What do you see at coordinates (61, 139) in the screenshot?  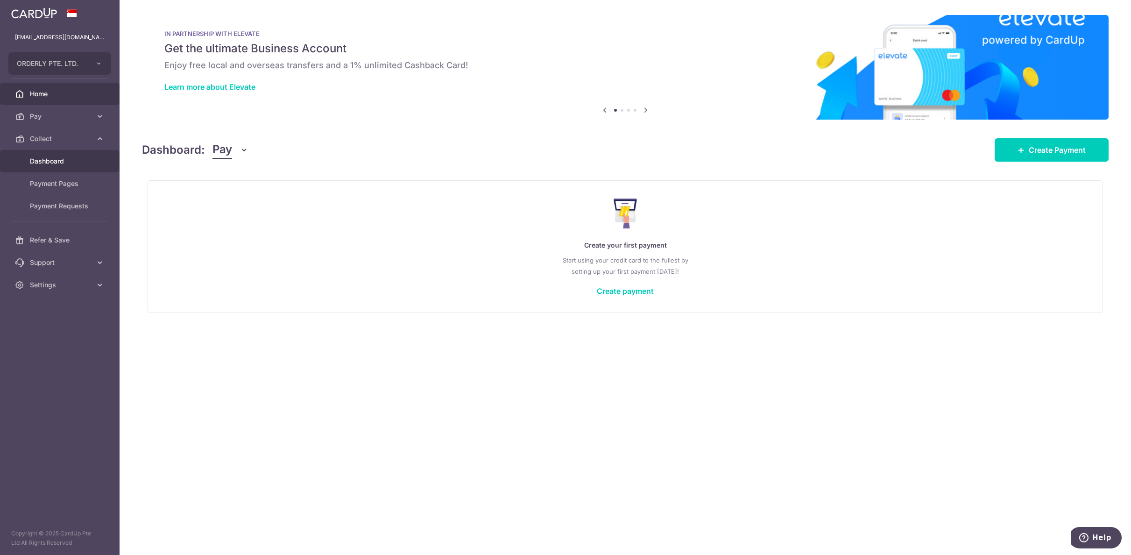 I see `span: Collect` at bounding box center [61, 139].